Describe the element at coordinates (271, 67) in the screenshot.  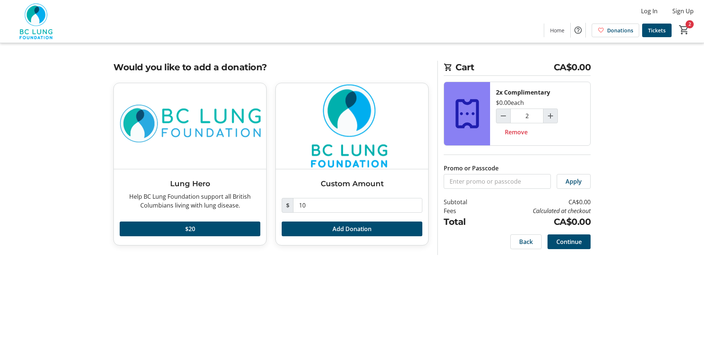
I see `h2: Would you like to add a donation?` at that location.